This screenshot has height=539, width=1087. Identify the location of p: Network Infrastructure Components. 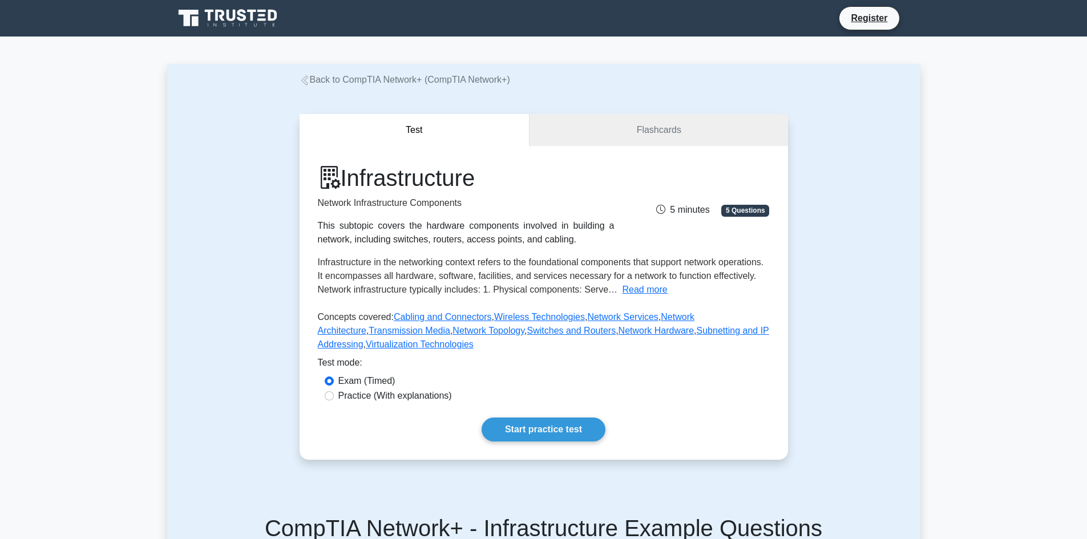
(466, 203).